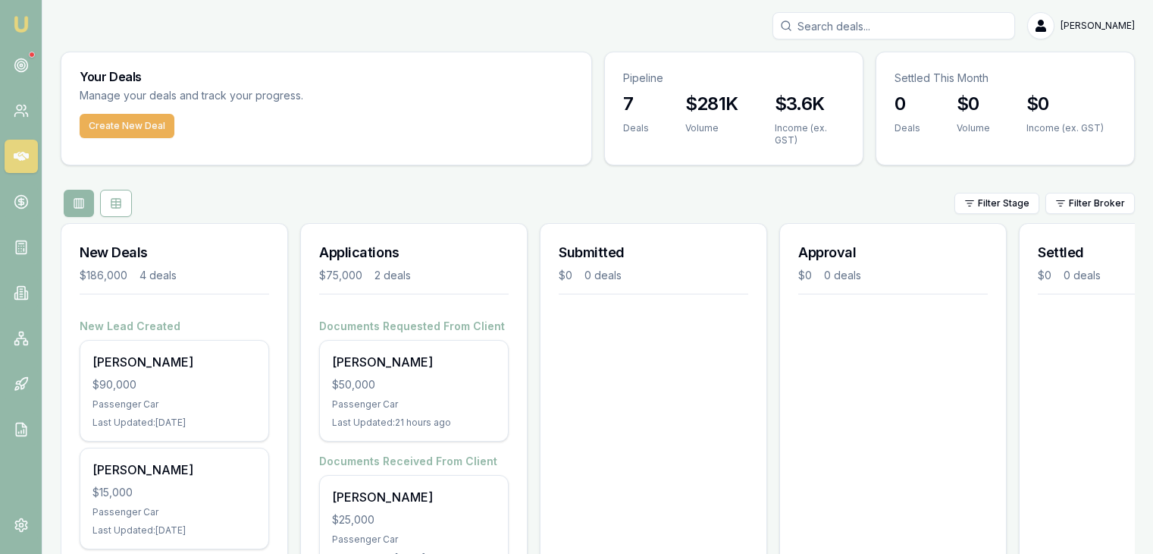  I want to click on h4: Documents Received From Client, so click(414, 461).